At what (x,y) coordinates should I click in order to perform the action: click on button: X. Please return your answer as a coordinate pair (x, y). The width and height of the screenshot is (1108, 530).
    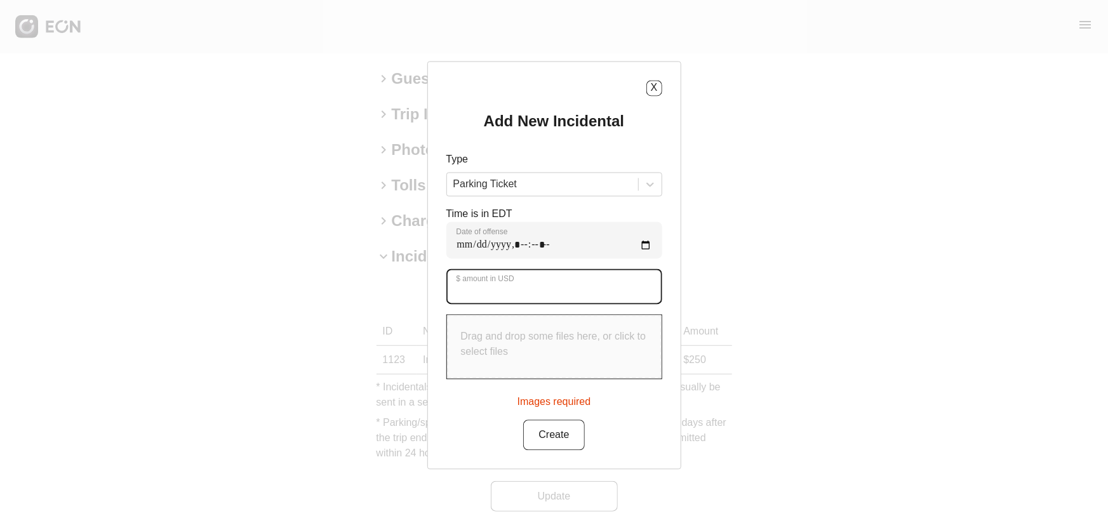
    Looking at the image, I should click on (654, 88).